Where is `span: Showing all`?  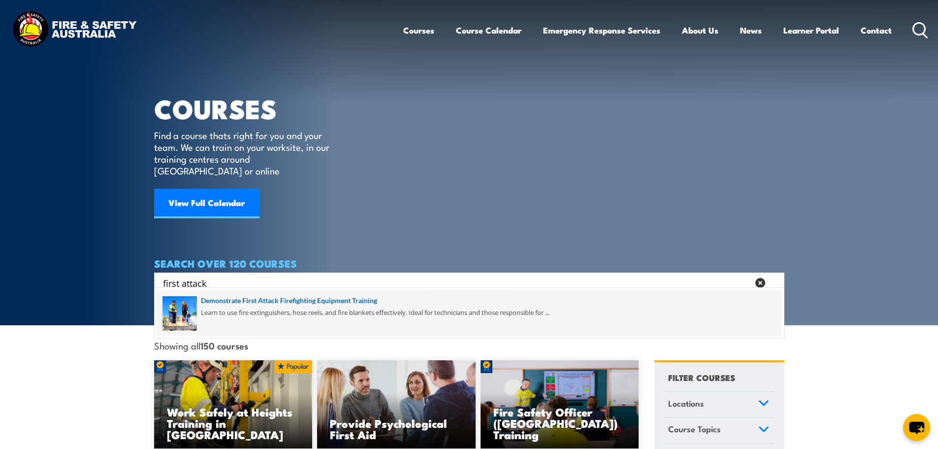 span: Showing all is located at coordinates (201, 345).